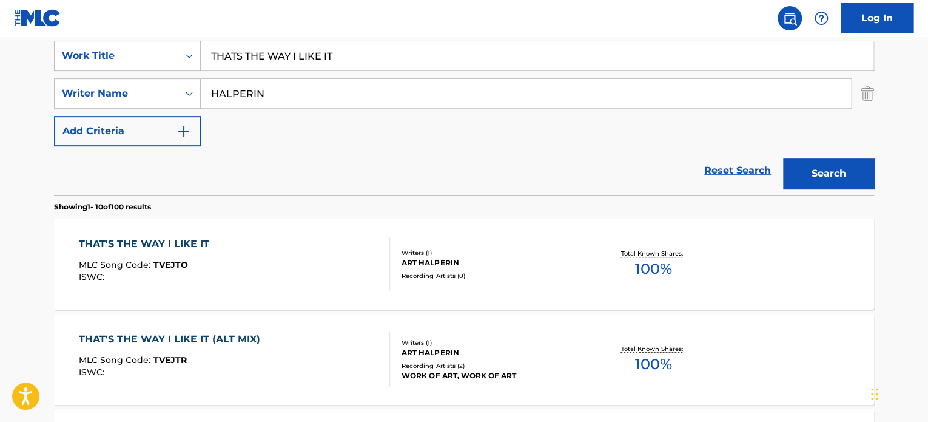  Describe the element at coordinates (790, 18) in the screenshot. I see `a: Public Search` at that location.